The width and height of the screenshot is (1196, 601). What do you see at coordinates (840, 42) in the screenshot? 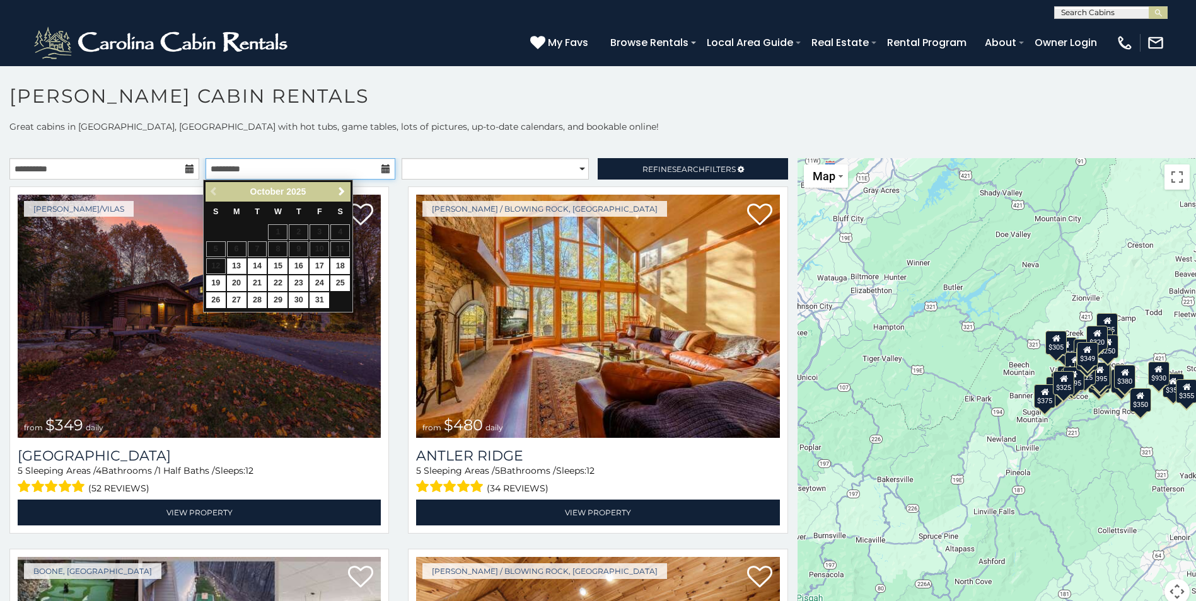
I see `a: Real Estate` at bounding box center [840, 42].